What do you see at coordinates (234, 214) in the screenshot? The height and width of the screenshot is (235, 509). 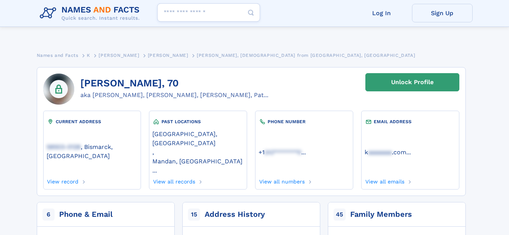 I see `div: Address History` at bounding box center [234, 214].